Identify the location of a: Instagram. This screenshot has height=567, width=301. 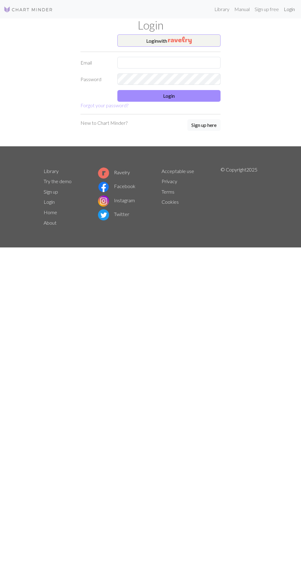
(116, 200).